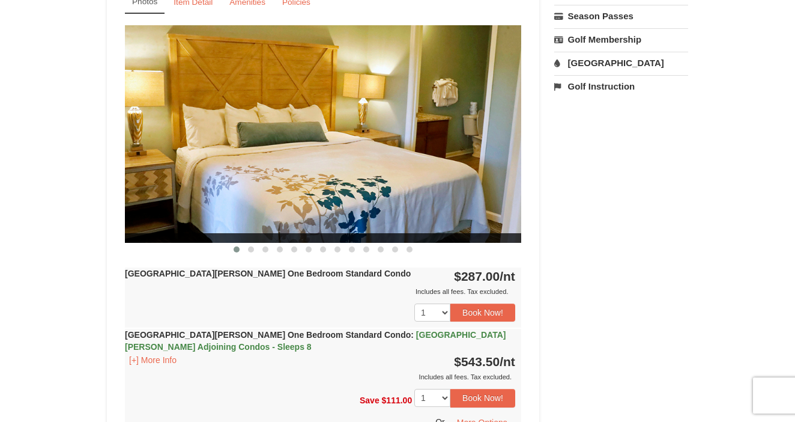 The image size is (795, 422). What do you see at coordinates (369, 400) in the screenshot?
I see `span: Save` at bounding box center [369, 400].